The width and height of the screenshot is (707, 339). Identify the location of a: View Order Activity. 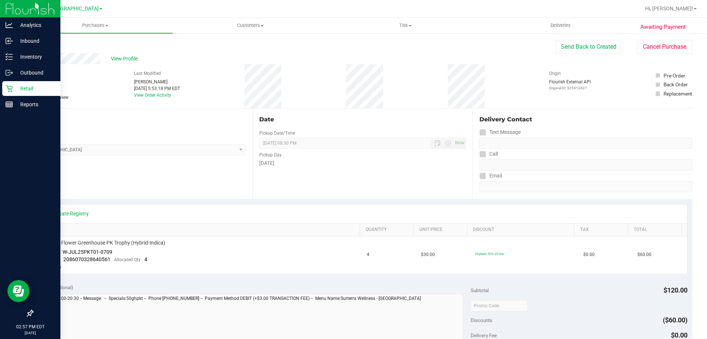
(153, 95).